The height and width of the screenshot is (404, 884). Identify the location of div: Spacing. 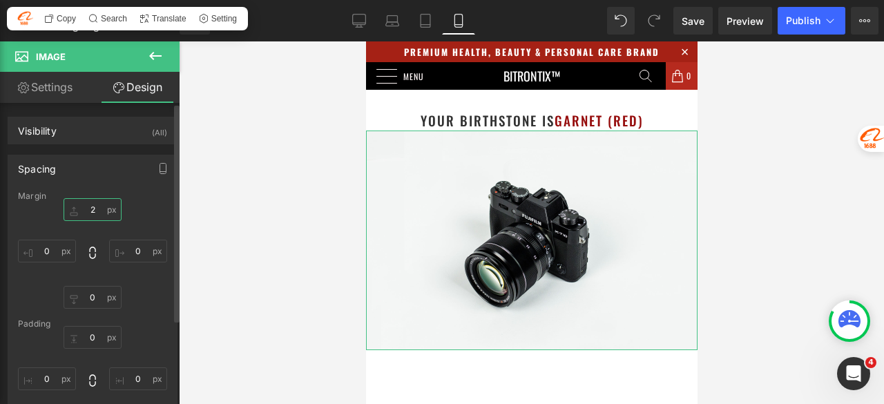
(37, 165).